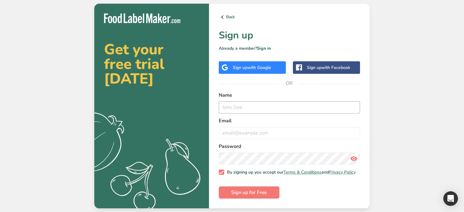 The width and height of the screenshot is (464, 212). What do you see at coordinates (289, 83) in the screenshot?
I see `span: OR` at bounding box center [289, 83].